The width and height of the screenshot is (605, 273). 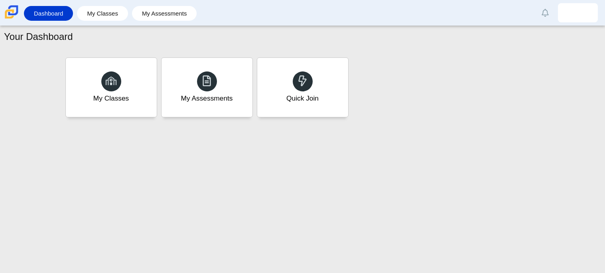 I want to click on a: Dashboard, so click(x=48, y=13).